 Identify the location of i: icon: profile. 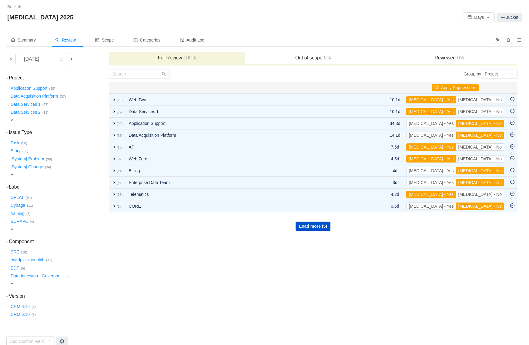
(135, 40).